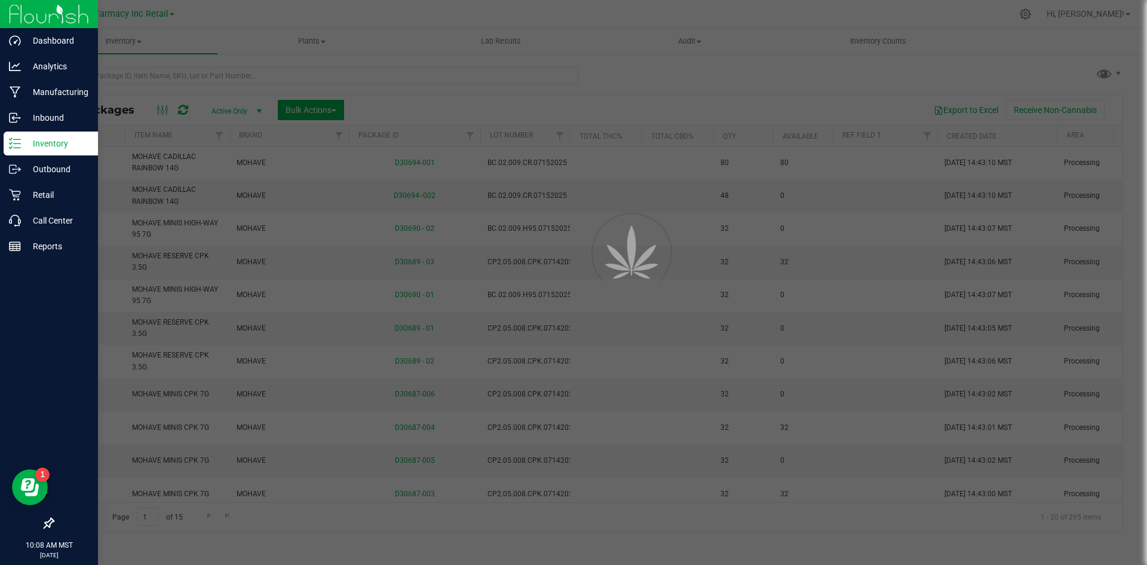 This screenshot has width=1147, height=565. What do you see at coordinates (15, 221) in the screenshot?
I see `inline-svg: Call Center` at bounding box center [15, 221].